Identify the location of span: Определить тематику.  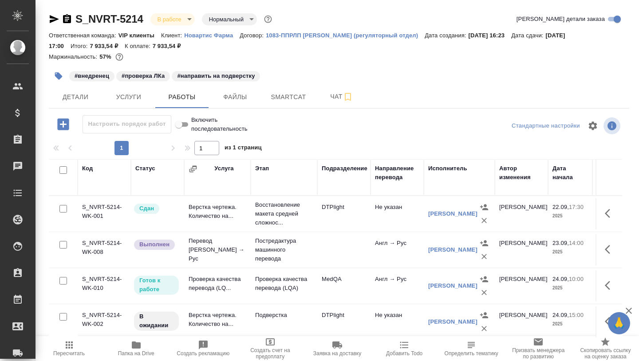
(472, 353).